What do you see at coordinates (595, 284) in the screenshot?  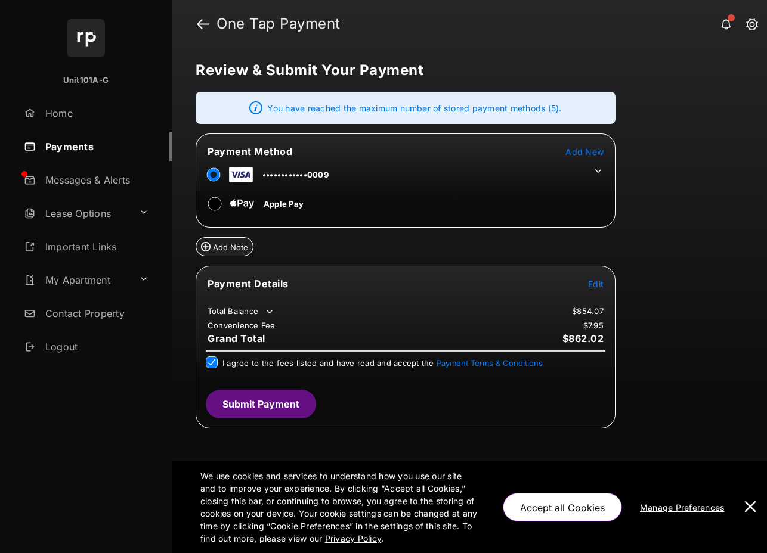 I see `button: Edit` at bounding box center [595, 284].